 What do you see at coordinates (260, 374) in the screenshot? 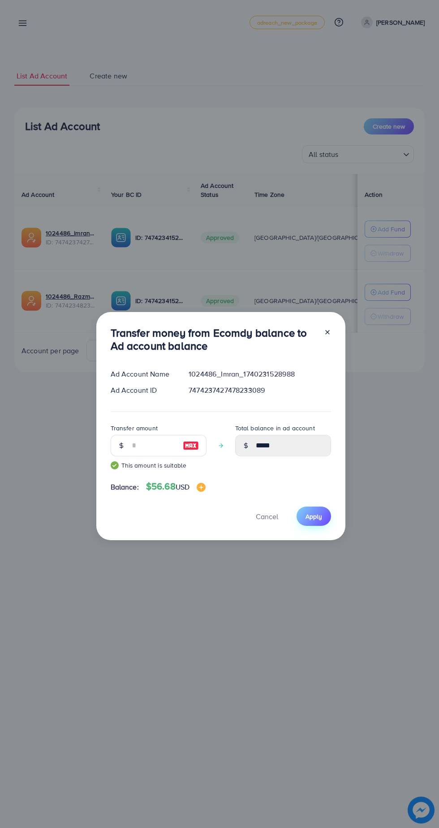
I see `div: 1024486_Imran_1740231528988` at bounding box center [260, 374].